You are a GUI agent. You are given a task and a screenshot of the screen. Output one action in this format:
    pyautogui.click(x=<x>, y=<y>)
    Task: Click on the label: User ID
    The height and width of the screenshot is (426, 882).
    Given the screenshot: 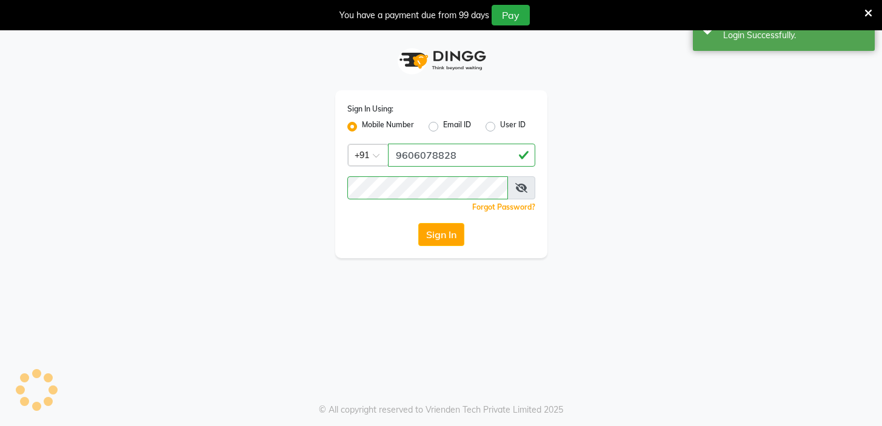 What is the action you would take?
    pyautogui.click(x=513, y=127)
    